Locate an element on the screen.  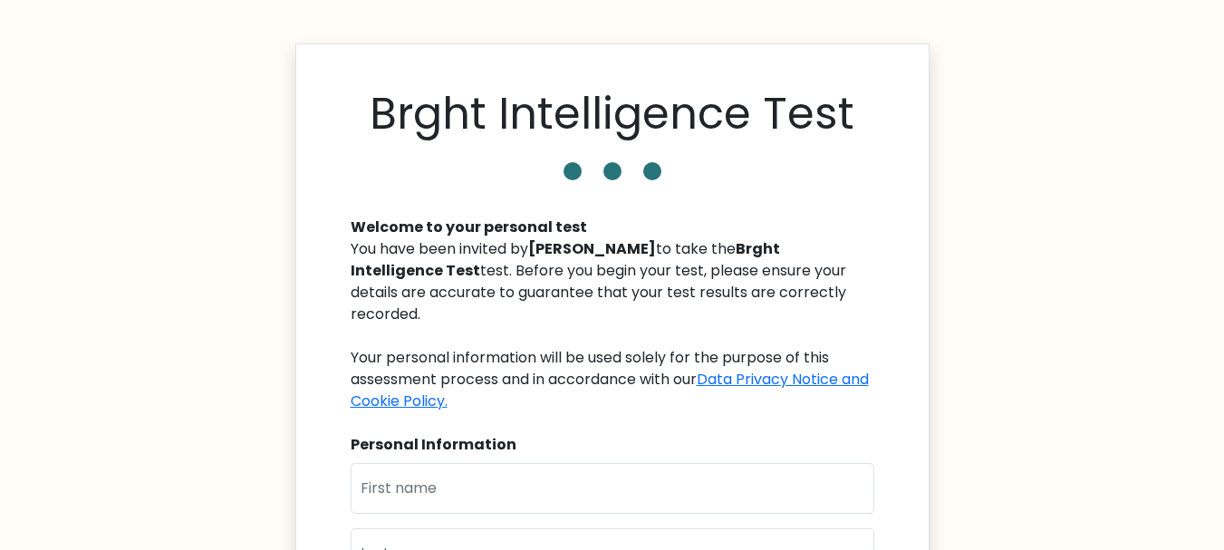
input: First name is located at coordinates (613, 488).